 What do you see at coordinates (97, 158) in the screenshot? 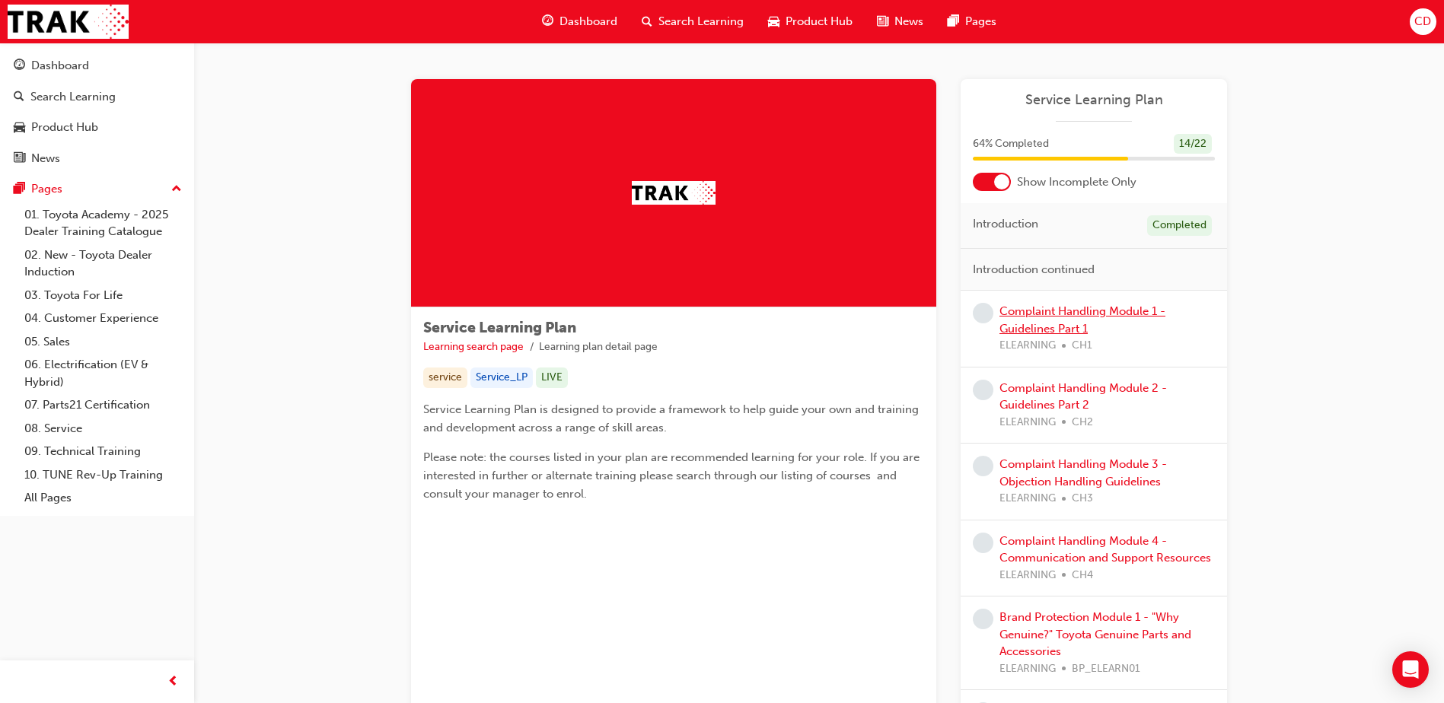
I see `a: News` at bounding box center [97, 158].